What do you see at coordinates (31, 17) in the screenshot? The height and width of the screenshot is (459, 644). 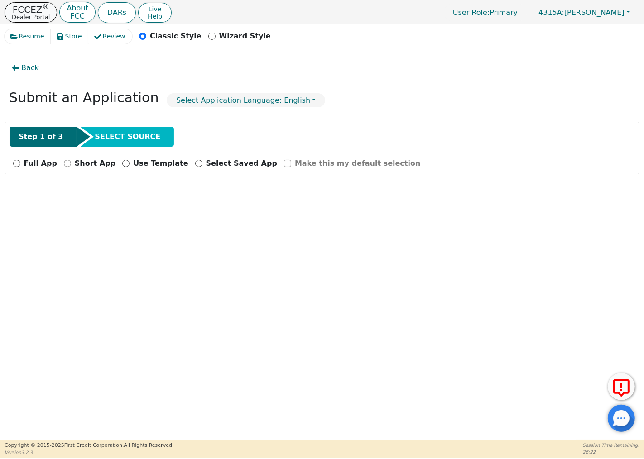 I see `p: Dealer Portal` at bounding box center [31, 17].